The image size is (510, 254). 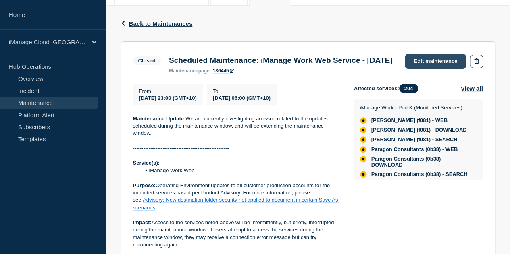 I want to click on span: Paragon Consultants (0b38) - SEARCH, so click(x=419, y=174).